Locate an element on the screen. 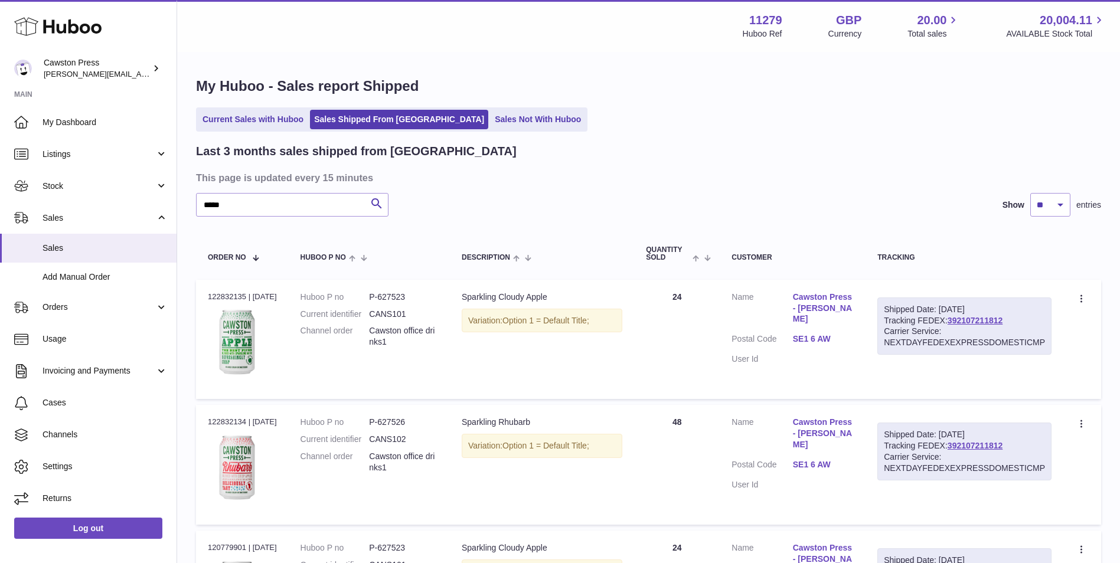 This screenshot has height=563, width=1120. span: Order No is located at coordinates (227, 257).